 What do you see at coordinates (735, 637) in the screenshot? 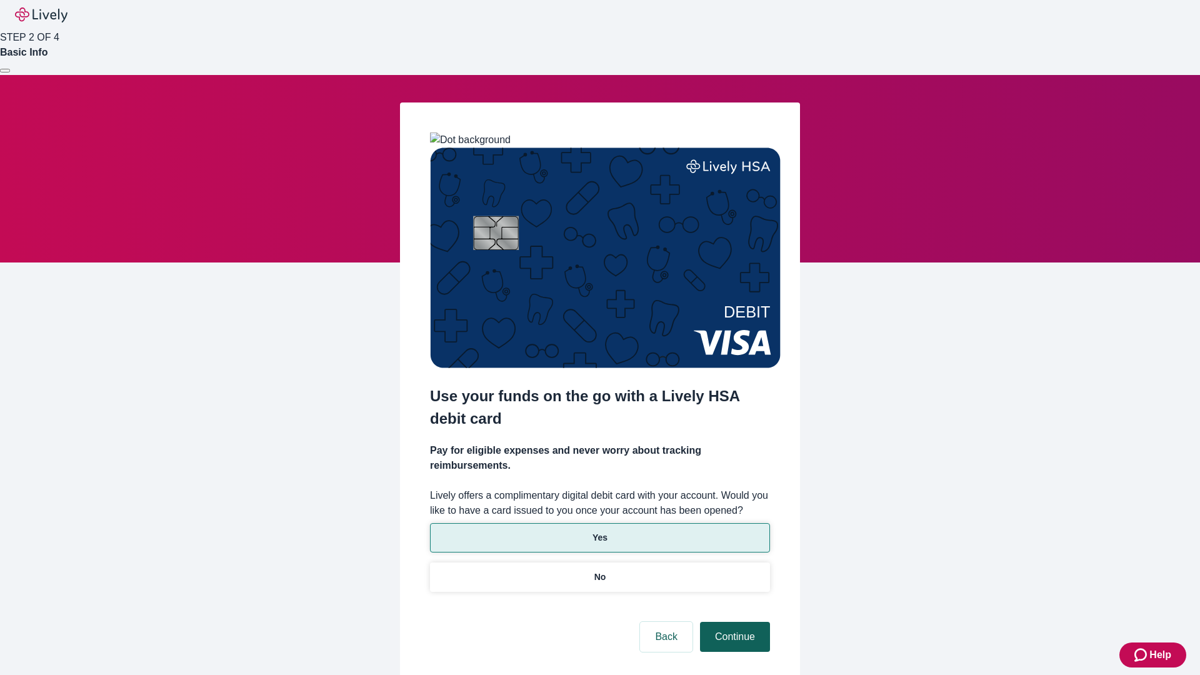
I see `button: Continue` at bounding box center [735, 637].